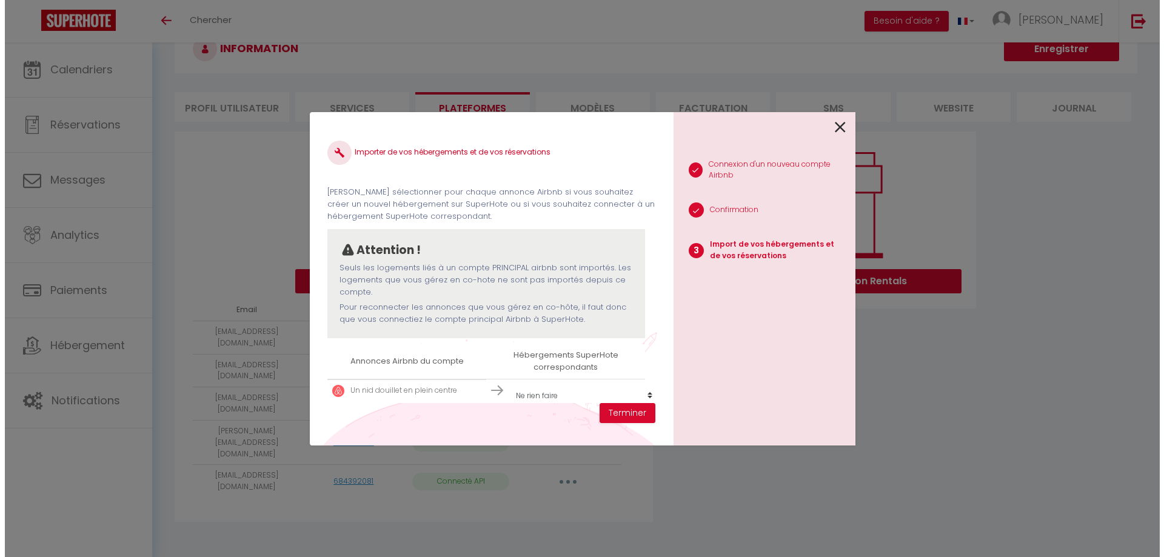 This screenshot has height=557, width=1164. Describe the element at coordinates (691, 250) in the screenshot. I see `span: 3` at that location.